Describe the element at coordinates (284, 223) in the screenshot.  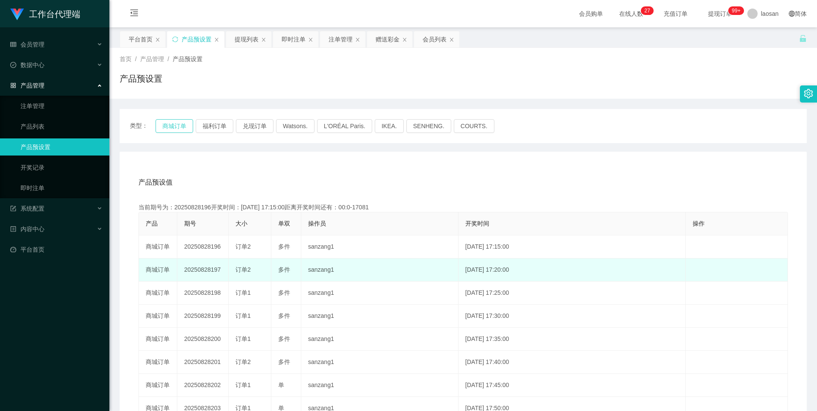
I see `span: 单双` at that location.